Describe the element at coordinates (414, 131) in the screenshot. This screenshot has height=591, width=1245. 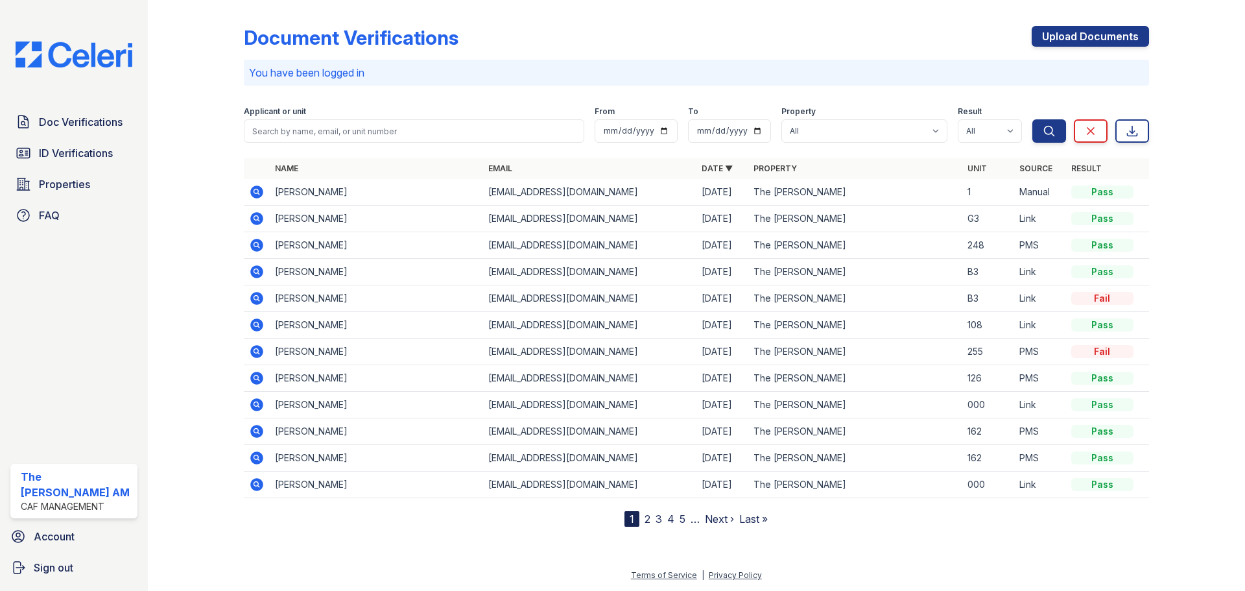
I see `input: Search by name, email, or unit number` at that location.